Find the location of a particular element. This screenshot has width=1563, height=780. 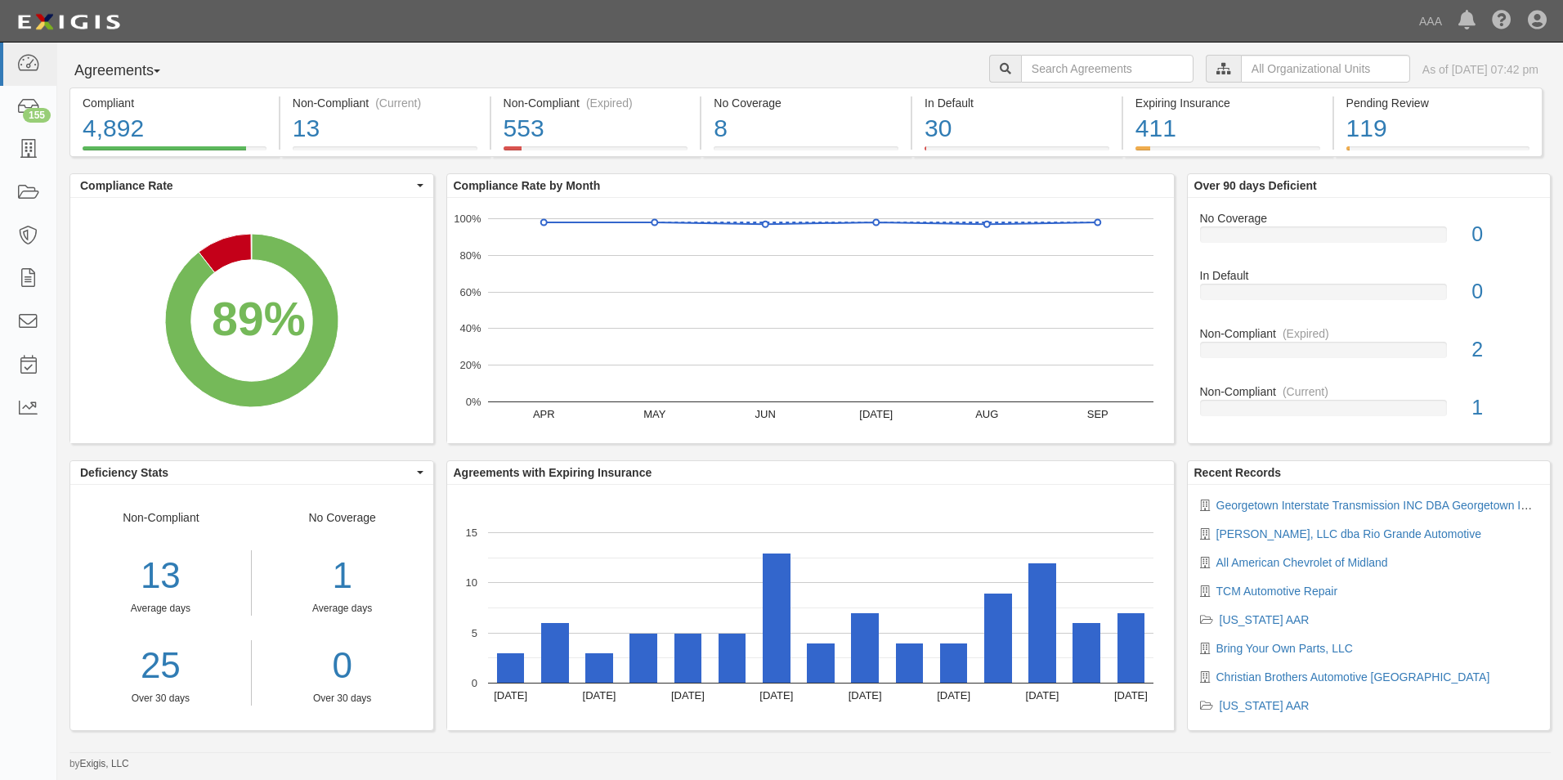

a: Bring Your Own Parts, LLC is located at coordinates (1284, 648).